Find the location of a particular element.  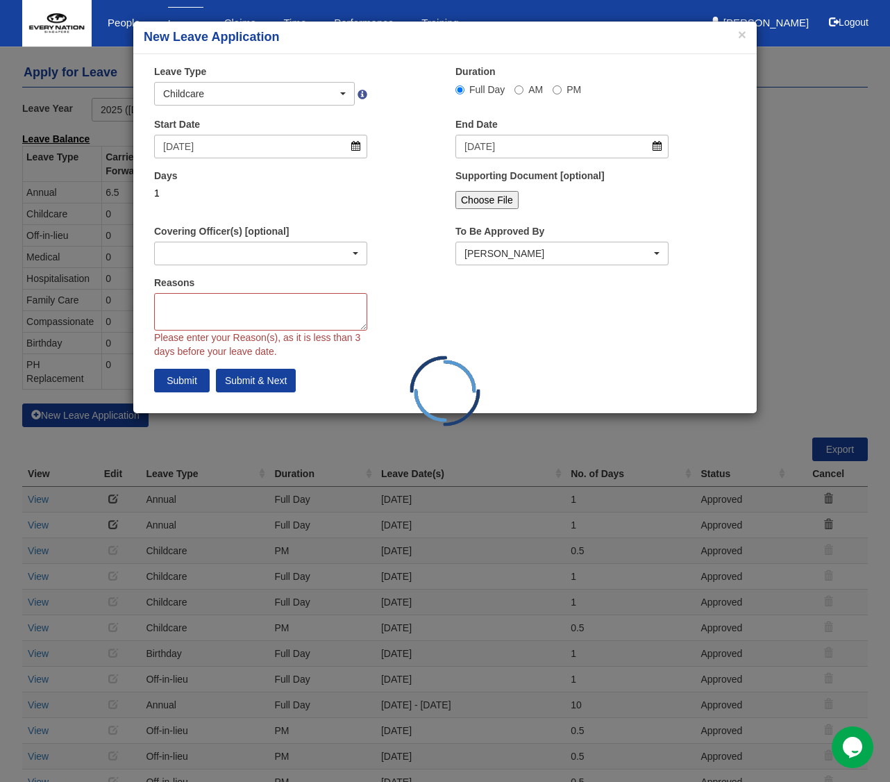

input: Submit is located at coordinates (182, 381).